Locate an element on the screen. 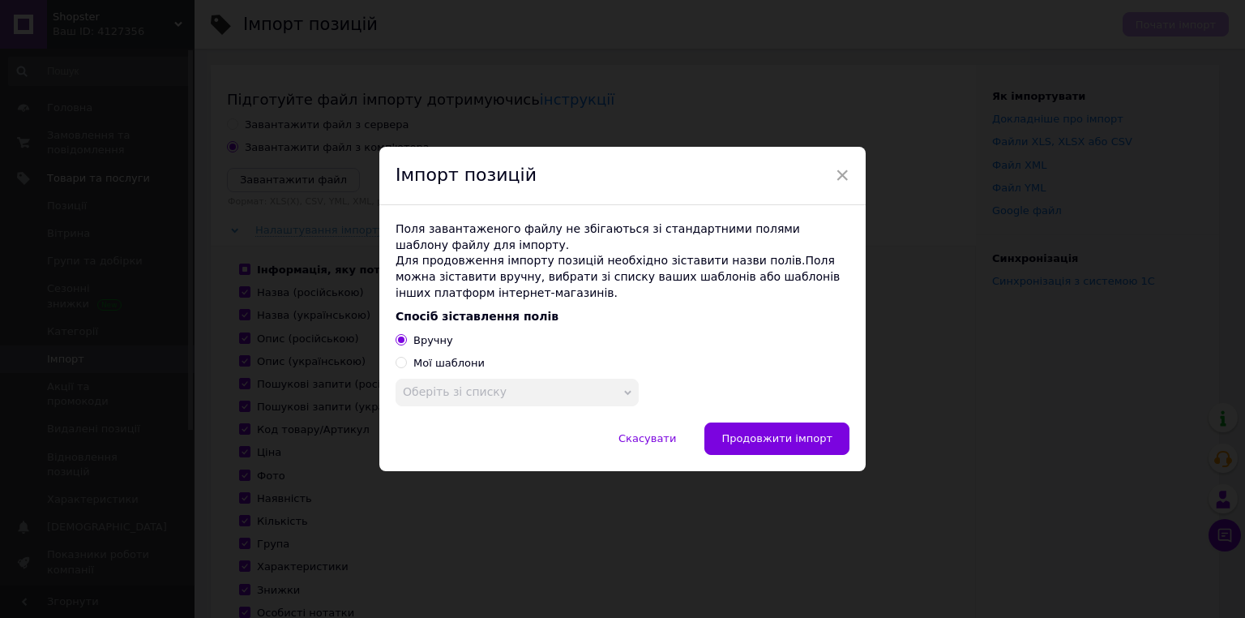  div: Імпорт позицій is located at coordinates (622, 176).